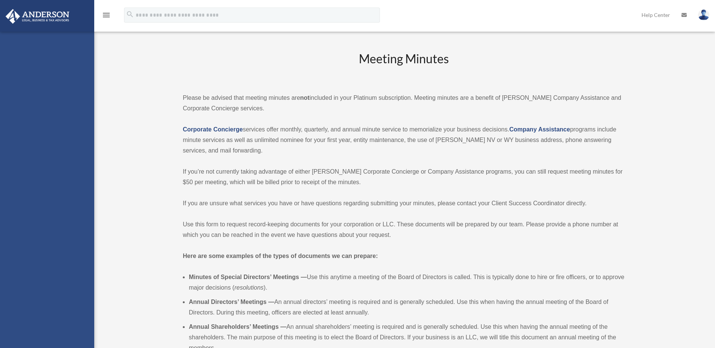 This screenshot has height=348, width=715. What do you see at coordinates (403, 140) in the screenshot?
I see `p: services offer monthly, quarterly, and annual minute service to memorialize your business decisio...` at bounding box center [403, 140].